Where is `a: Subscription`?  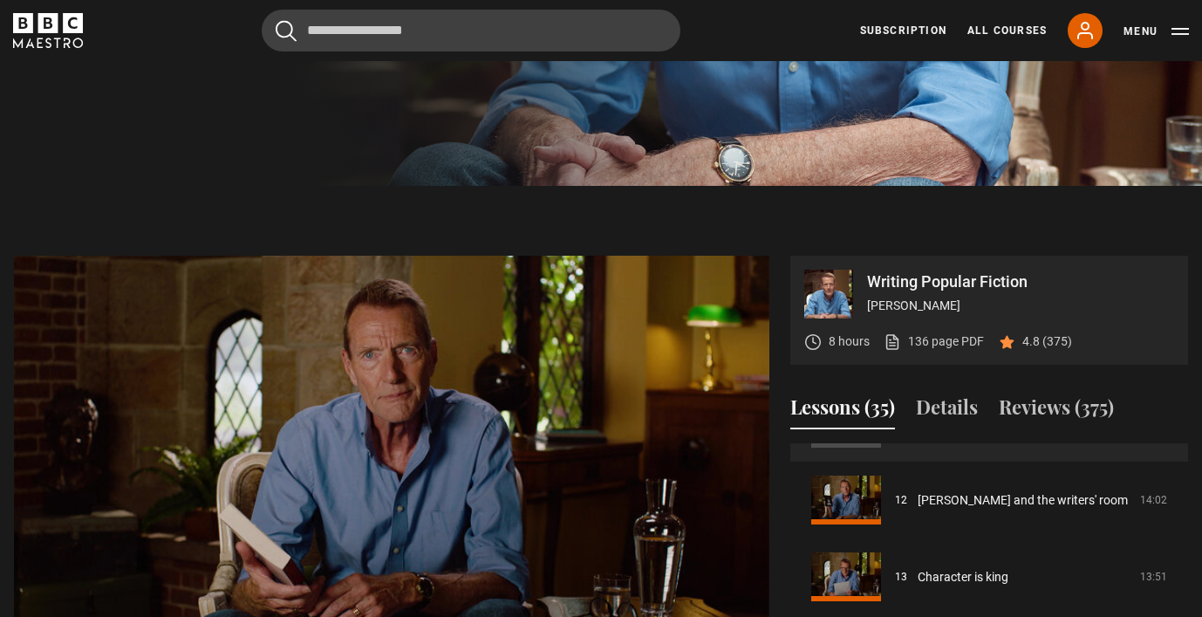
a: Subscription is located at coordinates (903, 31).